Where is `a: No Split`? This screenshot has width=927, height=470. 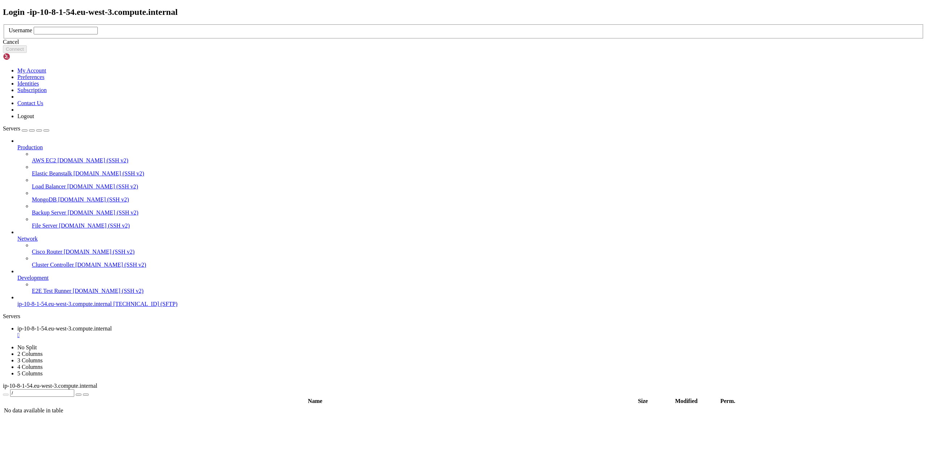
a: No Split is located at coordinates (27, 347).